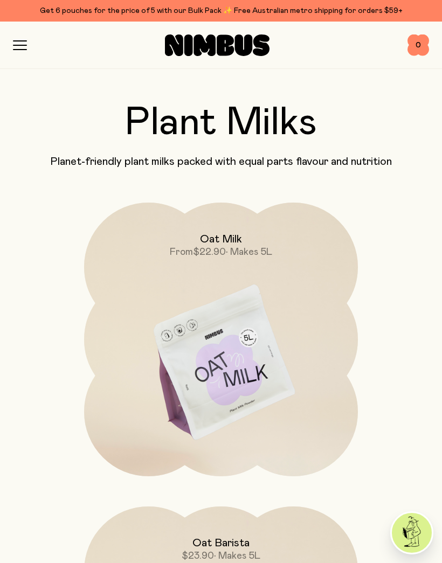 This screenshot has width=442, height=563. Describe the element at coordinates (221, 339) in the screenshot. I see `a: Oat MilkFrom$22.90• Makes 5L` at that location.